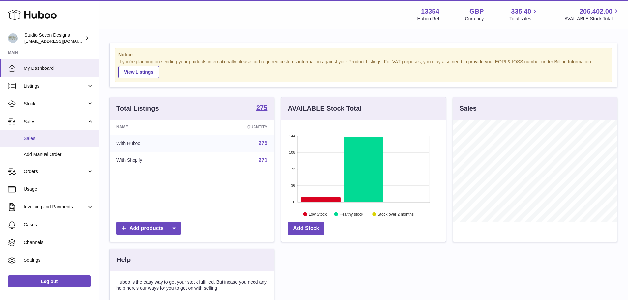  Describe the element at coordinates (59, 68) in the screenshot. I see `span: My Dashboard` at that location.